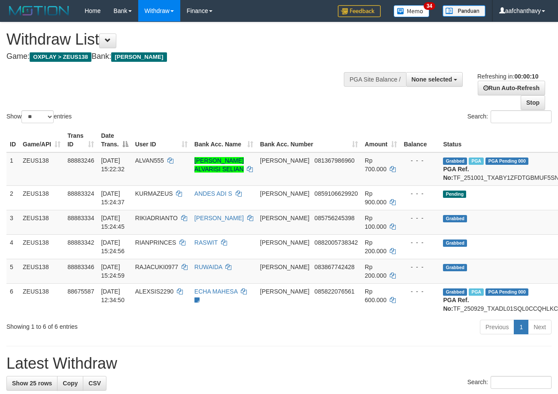 The width and height of the screenshot is (558, 394). Describe the element at coordinates (464, 11) in the screenshot. I see `img: panduan.png` at that location.